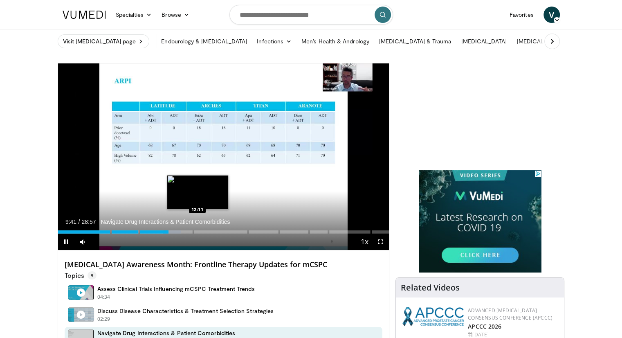 The width and height of the screenshot is (622, 338). Describe the element at coordinates (311, 15) in the screenshot. I see `input: Search topics, interventions` at that location.